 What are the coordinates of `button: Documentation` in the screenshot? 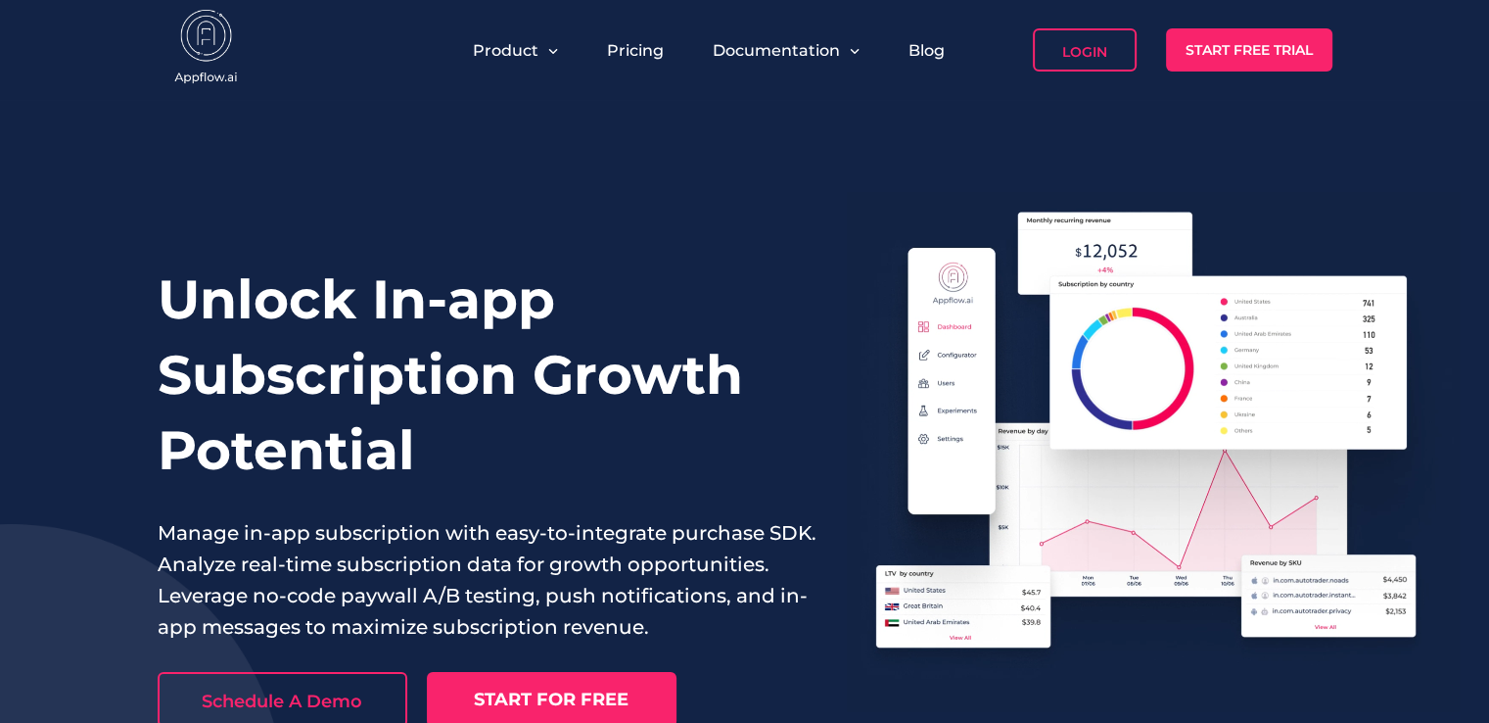 It's located at (786, 50).